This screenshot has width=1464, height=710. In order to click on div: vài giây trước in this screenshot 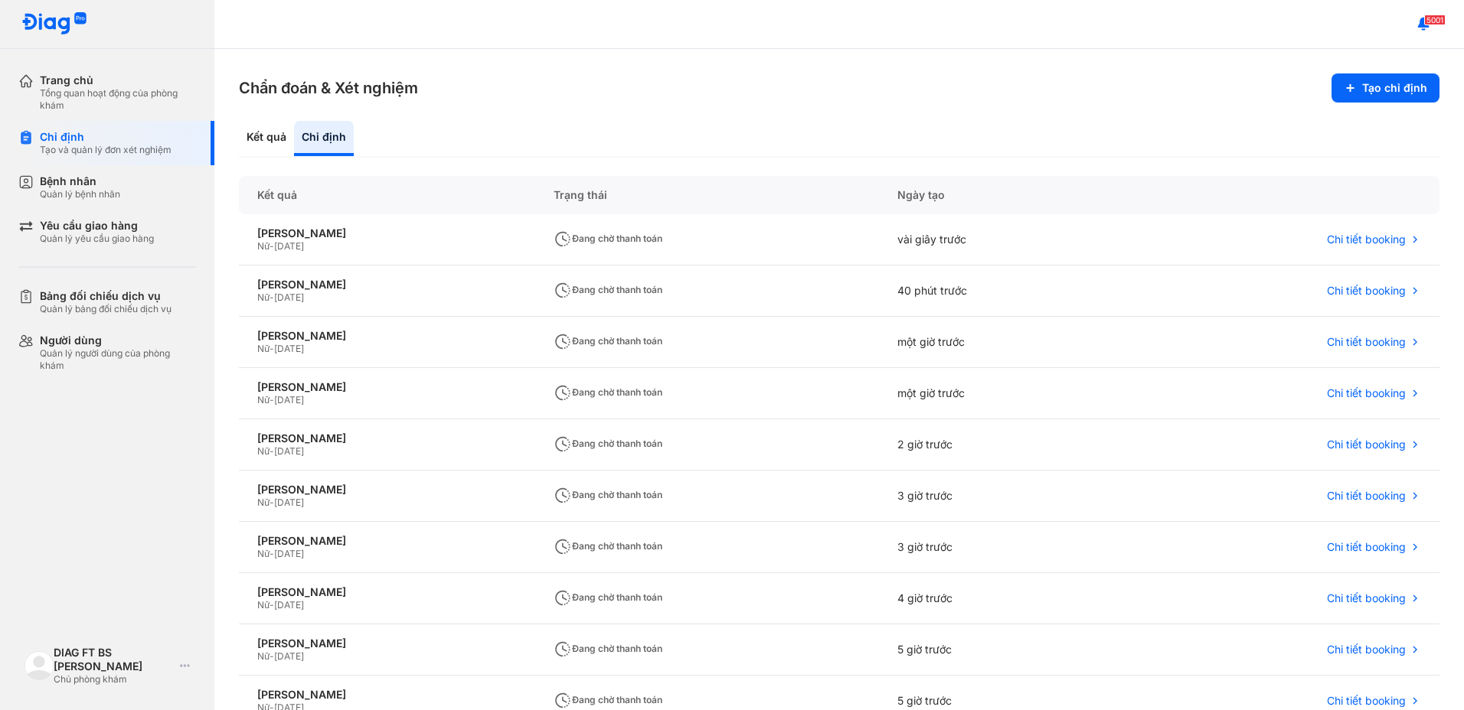, I will do `click(1004, 240)`.